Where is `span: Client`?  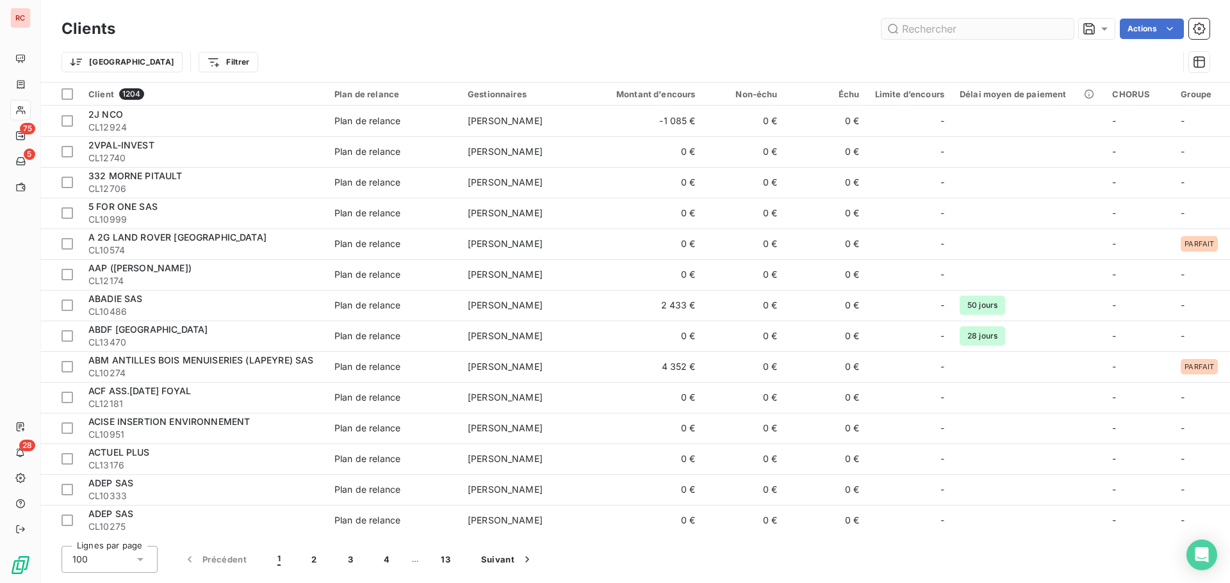
span: Client is located at coordinates (101, 94).